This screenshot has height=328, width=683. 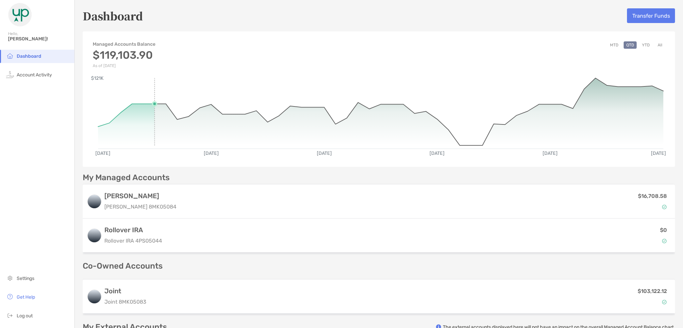 What do you see at coordinates (34, 75) in the screenshot?
I see `span: Account Activity` at bounding box center [34, 75].